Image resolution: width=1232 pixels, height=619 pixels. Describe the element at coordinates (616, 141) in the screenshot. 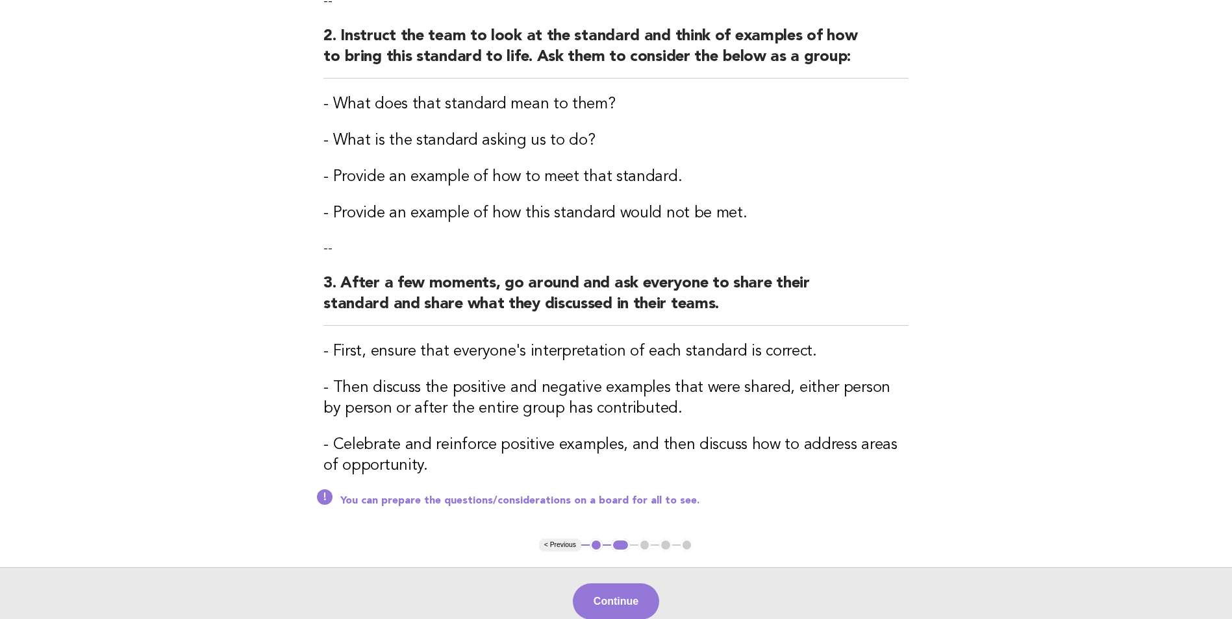

I see `h3: - What is the standard asking us to do?` at that location.